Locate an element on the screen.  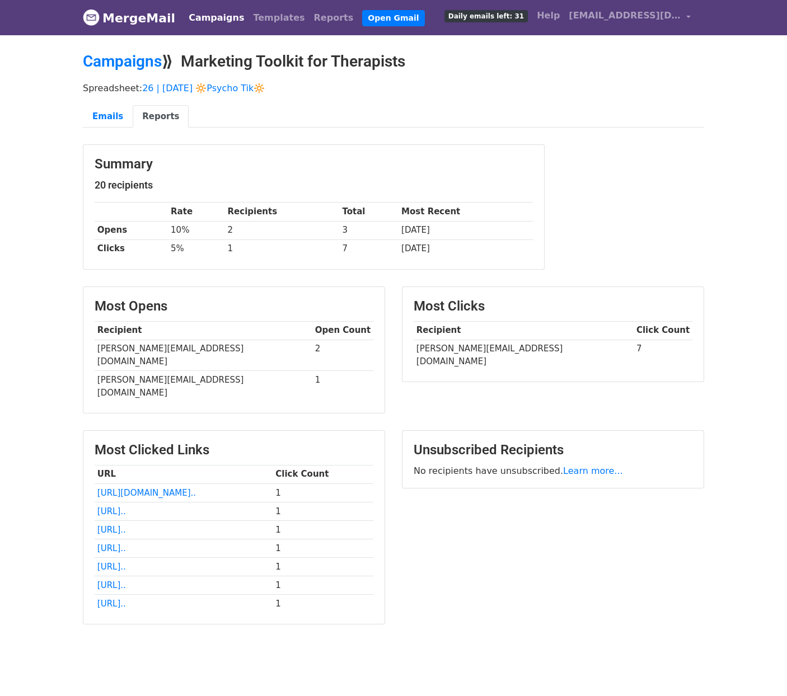
th: Total is located at coordinates (370, 212).